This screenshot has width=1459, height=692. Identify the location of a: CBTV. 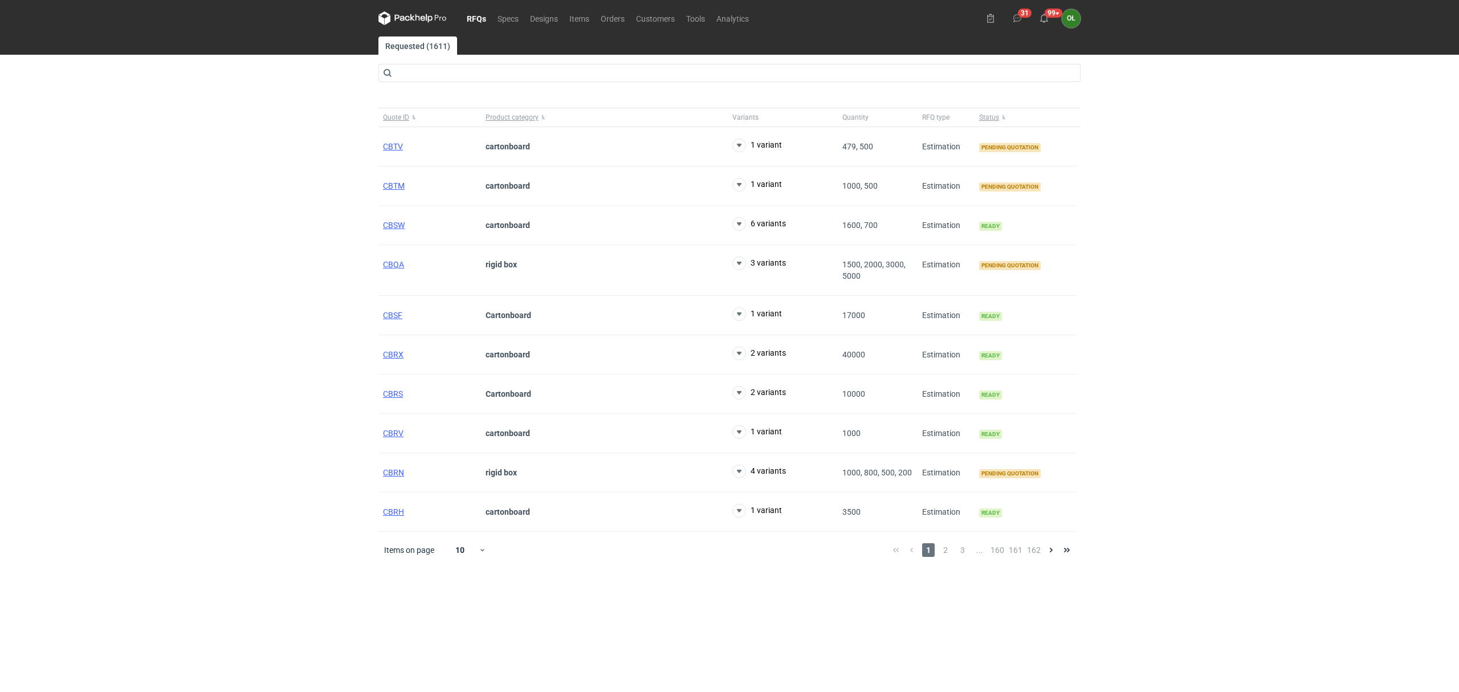
(393, 146).